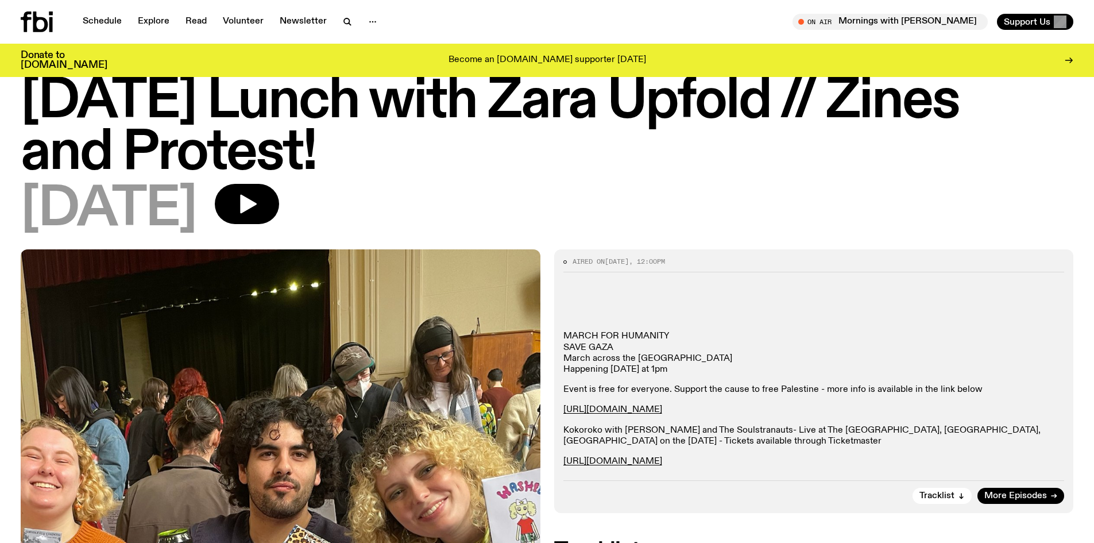 The image size is (1094, 543). What do you see at coordinates (303, 22) in the screenshot?
I see `a: Newsletter` at bounding box center [303, 22].